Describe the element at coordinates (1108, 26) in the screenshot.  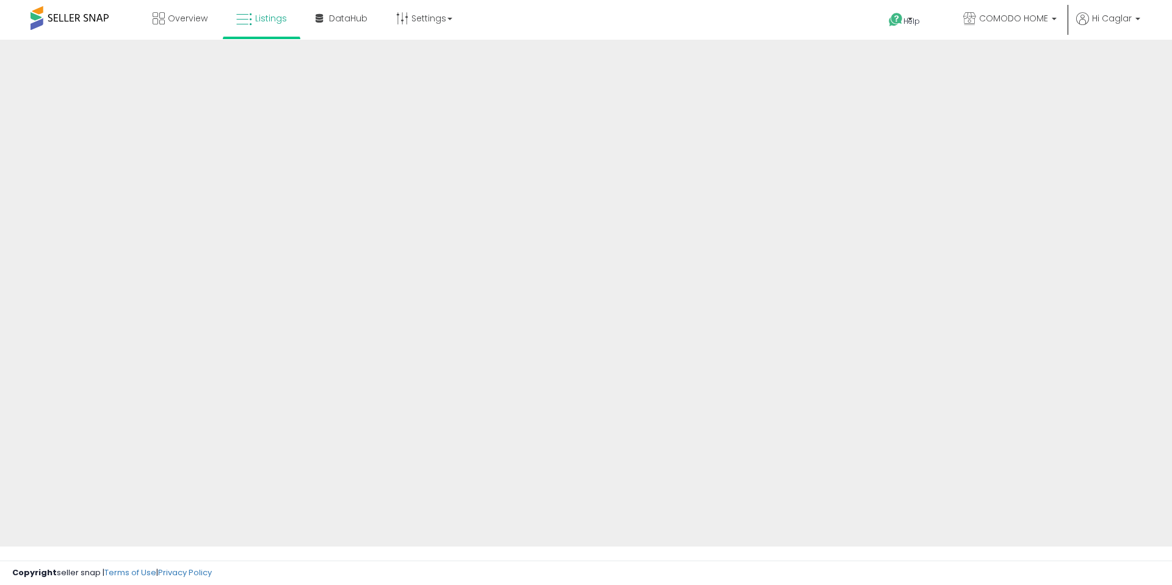
I see `a: Hi Caglar` at that location.